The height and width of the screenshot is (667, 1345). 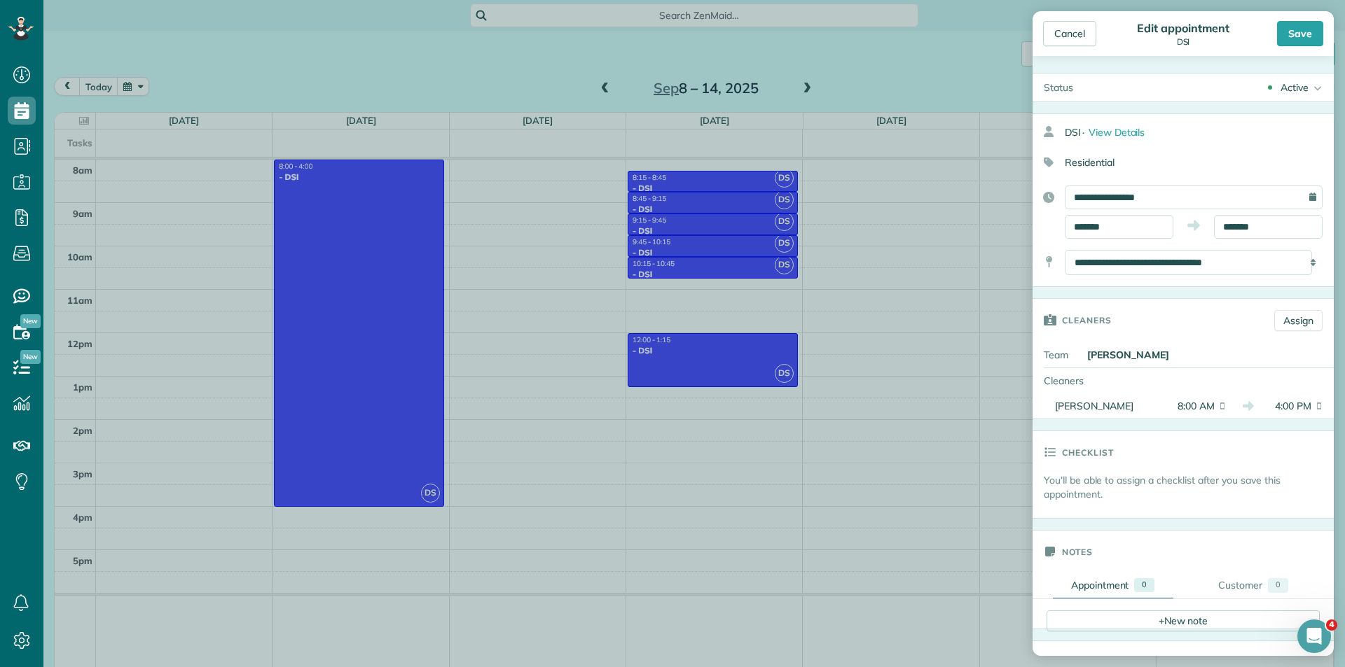 What do you see at coordinates (1177, 162) in the screenshot?
I see `div: Residential` at bounding box center [1177, 162].